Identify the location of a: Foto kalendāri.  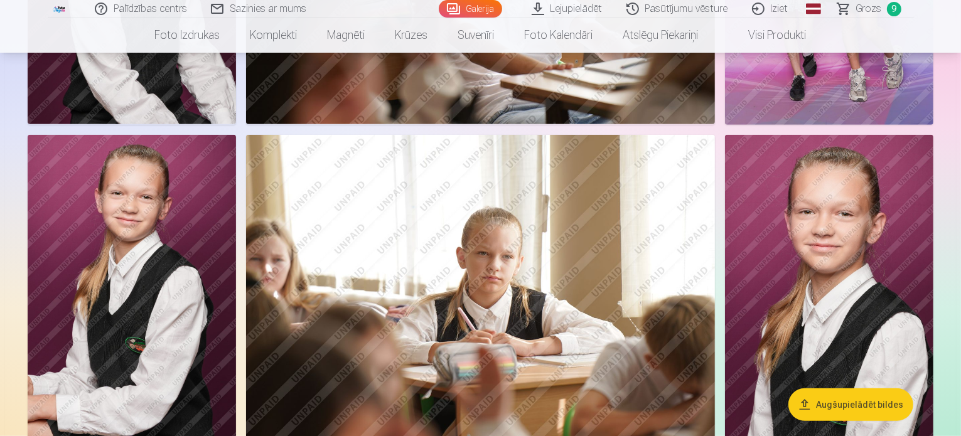
(559, 35).